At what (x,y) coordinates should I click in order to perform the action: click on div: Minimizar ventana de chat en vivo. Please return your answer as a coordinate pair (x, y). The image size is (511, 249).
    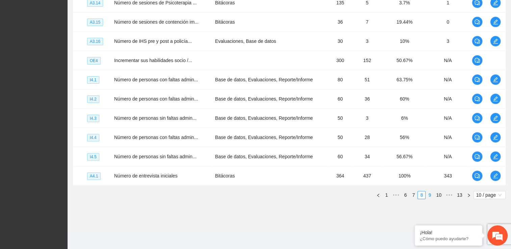
    Looking at the image, I should click on (119, 11).